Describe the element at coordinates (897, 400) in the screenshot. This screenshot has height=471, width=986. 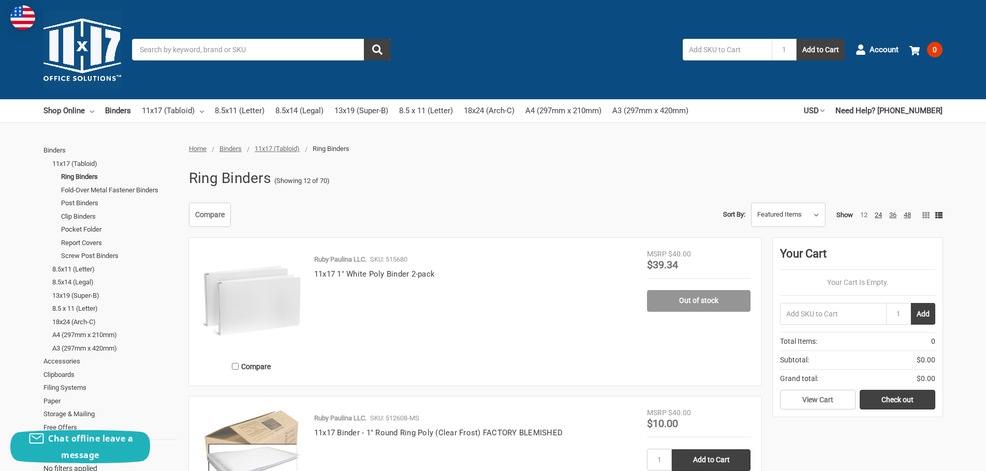
I see `a: Check out` at that location.